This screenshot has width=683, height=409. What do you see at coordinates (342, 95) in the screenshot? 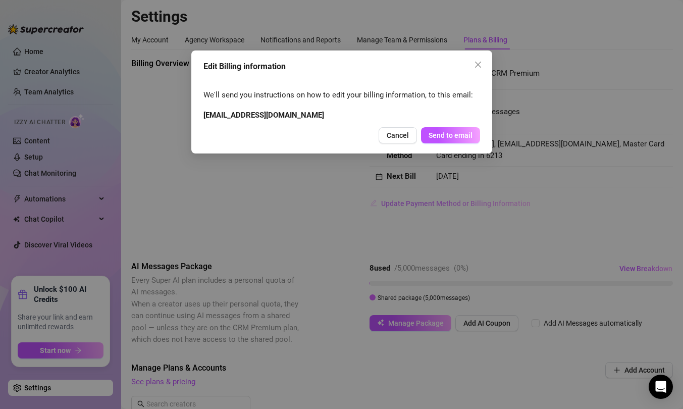
I see `span: We'll send you instructions on how to edit your billing information, to this email:` at bounding box center [342, 95].